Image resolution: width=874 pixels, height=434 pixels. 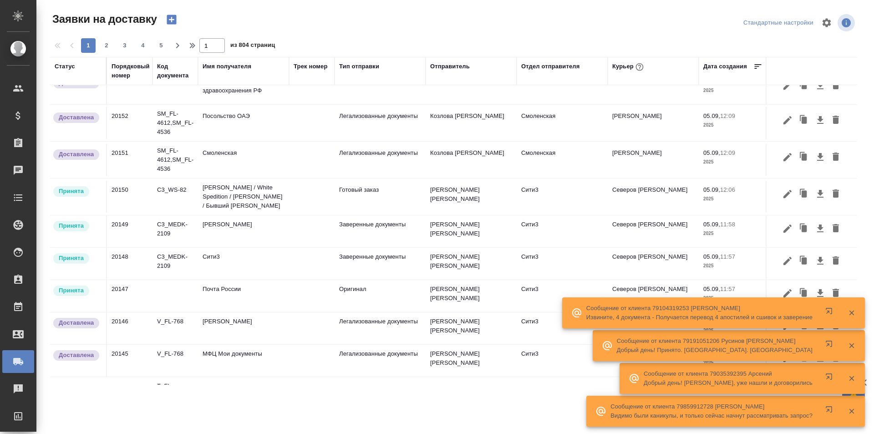 What do you see at coordinates (728, 153) in the screenshot?
I see `p: 12:09` at bounding box center [728, 153].